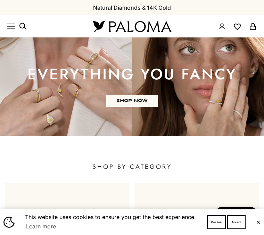  What do you see at coordinates (236, 222) in the screenshot?
I see `button: Accept` at bounding box center [236, 222].